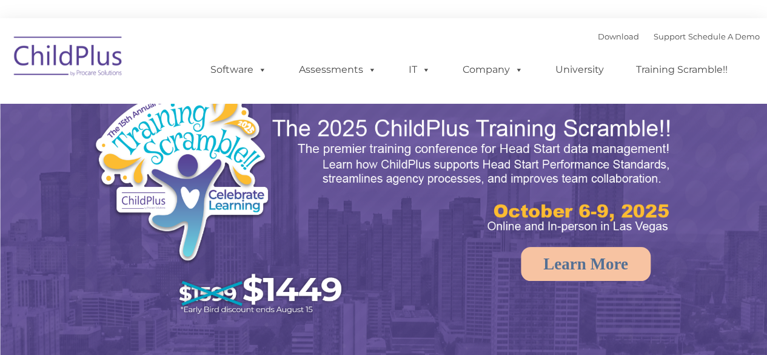  Describe the element at coordinates (238, 70) in the screenshot. I see `a: Software` at that location.